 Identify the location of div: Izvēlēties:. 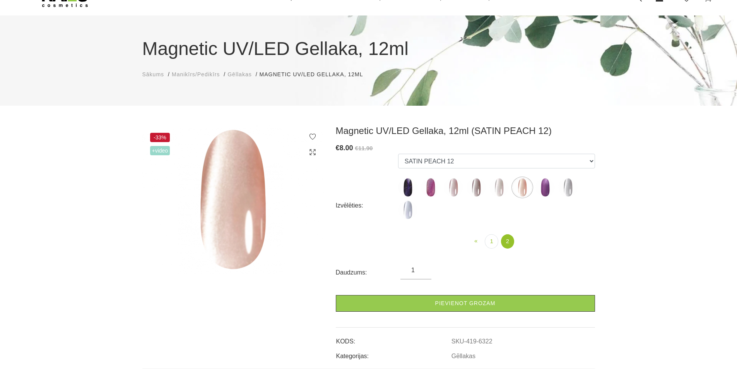
(367, 205).